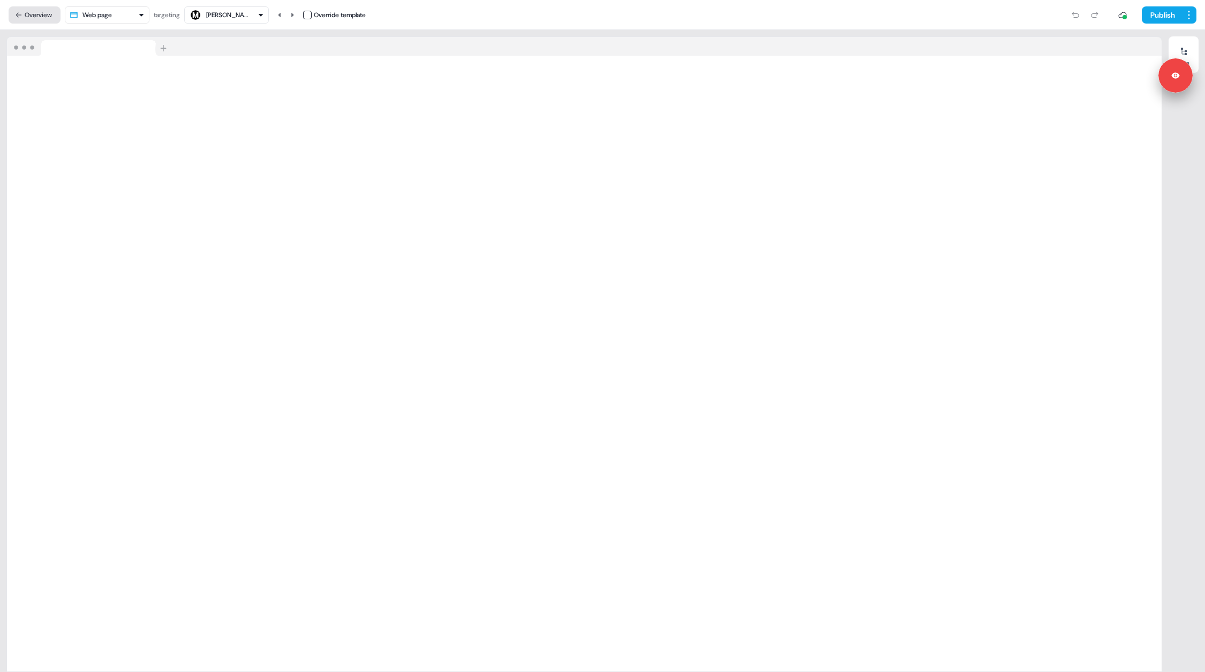  I want to click on div: targeting, so click(167, 15).